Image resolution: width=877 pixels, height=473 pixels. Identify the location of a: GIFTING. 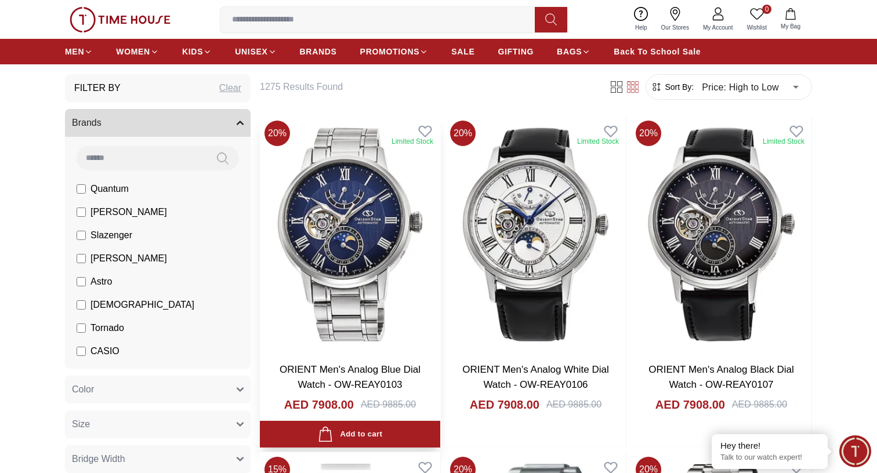
(515, 52).